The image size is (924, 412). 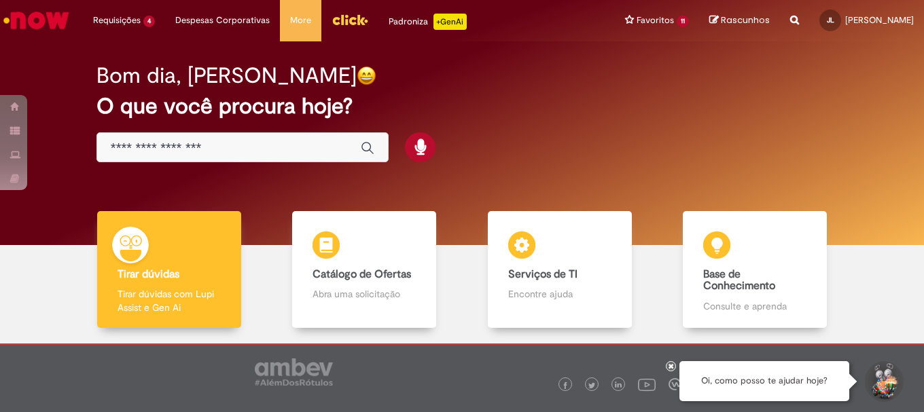 I want to click on p: Abra uma solicitação, so click(x=364, y=294).